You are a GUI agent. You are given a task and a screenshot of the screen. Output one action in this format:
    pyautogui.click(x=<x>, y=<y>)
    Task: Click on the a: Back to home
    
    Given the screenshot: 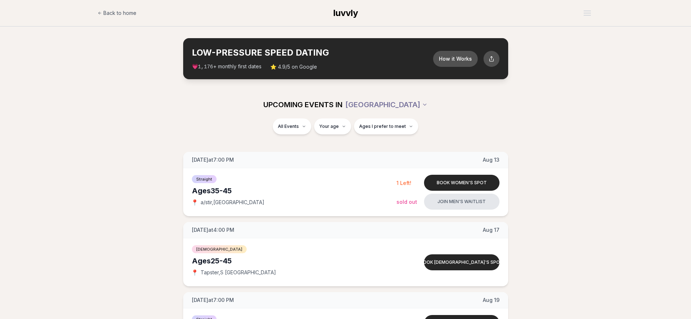 What is the action you would take?
    pyautogui.click(x=117, y=13)
    